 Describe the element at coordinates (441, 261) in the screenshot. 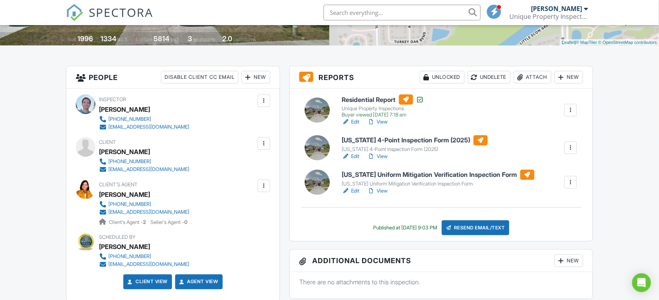

I see `h3: Additional Documents` at that location.